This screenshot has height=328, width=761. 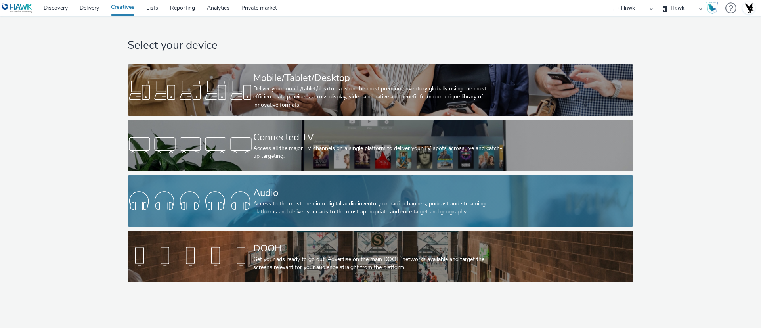 I want to click on a: Mobile/Tablet/DesktopDeliver your mobile/tablet/desktop ads on the most premium inventory globall..., so click(x=380, y=90).